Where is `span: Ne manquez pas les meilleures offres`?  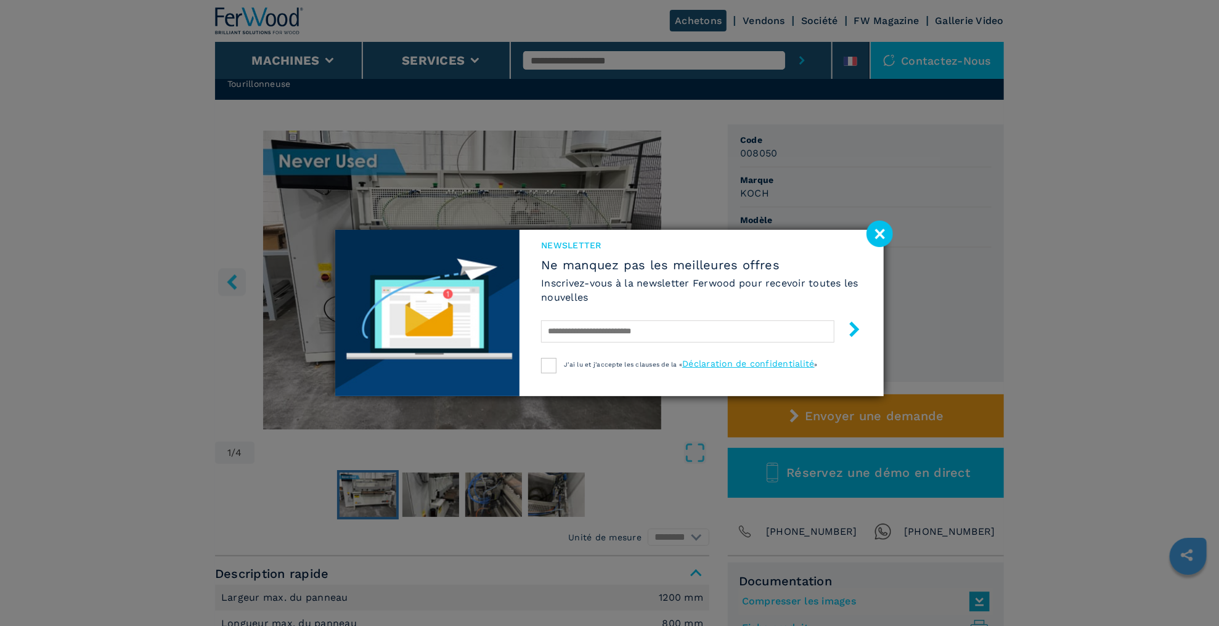
span: Ne manquez pas les meilleures offres is located at coordinates (701, 265).